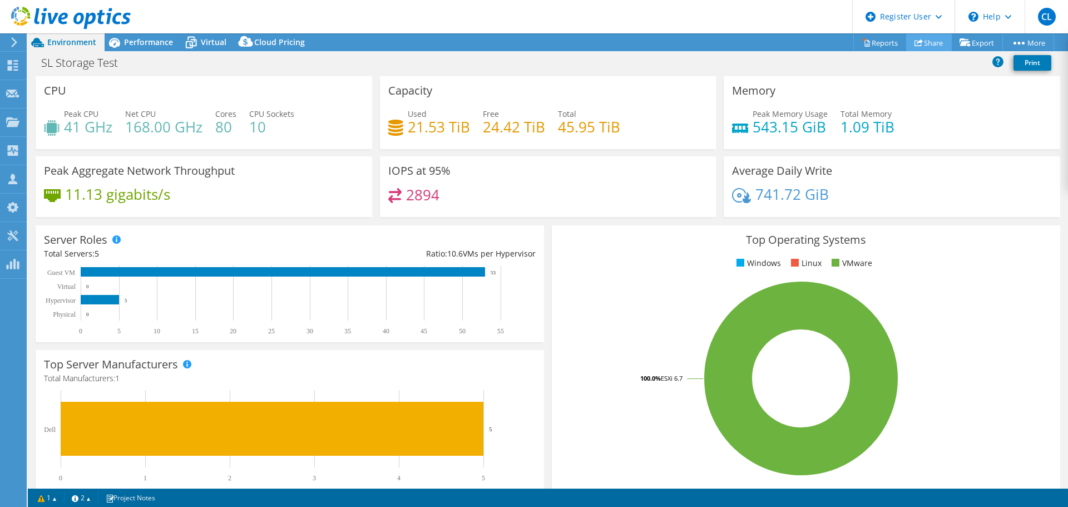  What do you see at coordinates (81, 497) in the screenshot?
I see `a: 2` at bounding box center [81, 497].